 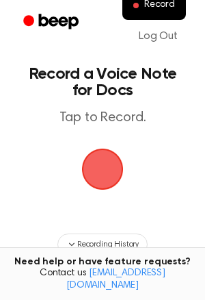 What do you see at coordinates (158, 36) in the screenshot?
I see `a: Log Out` at bounding box center [158, 36].